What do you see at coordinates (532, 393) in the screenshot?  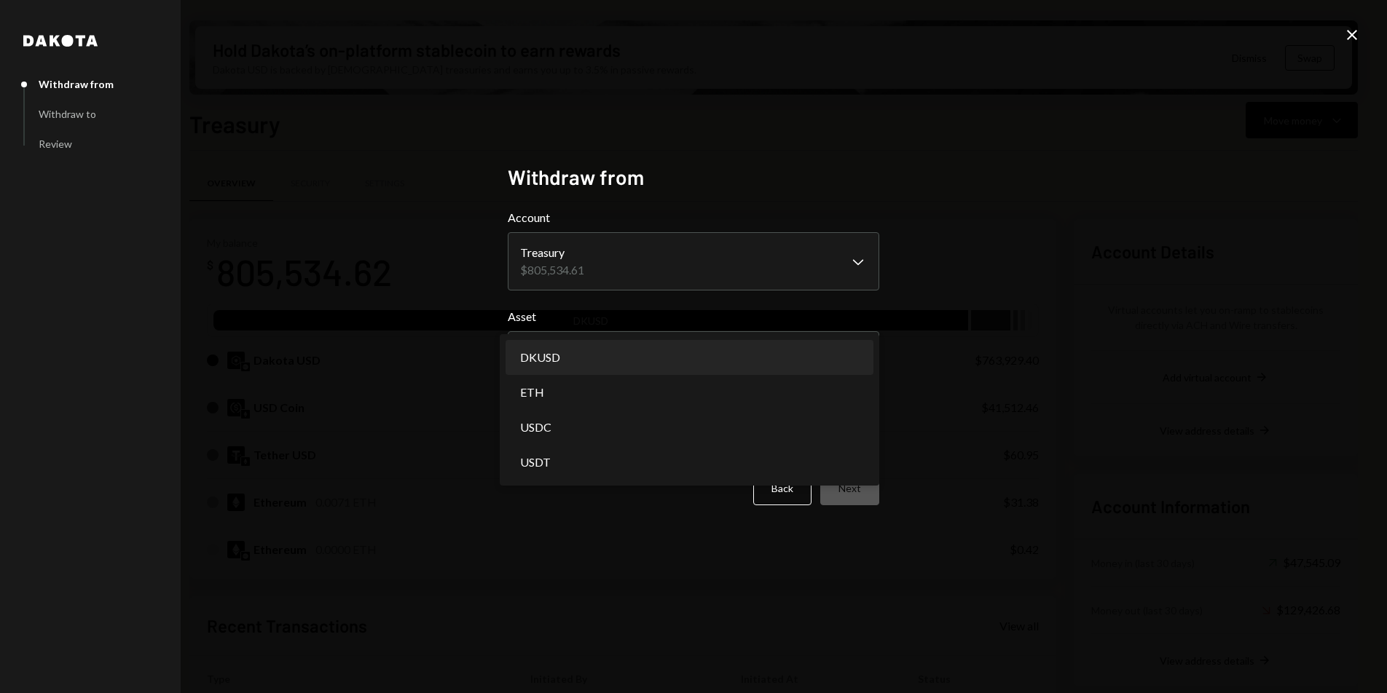 I see `span: ETH` at bounding box center [532, 393].